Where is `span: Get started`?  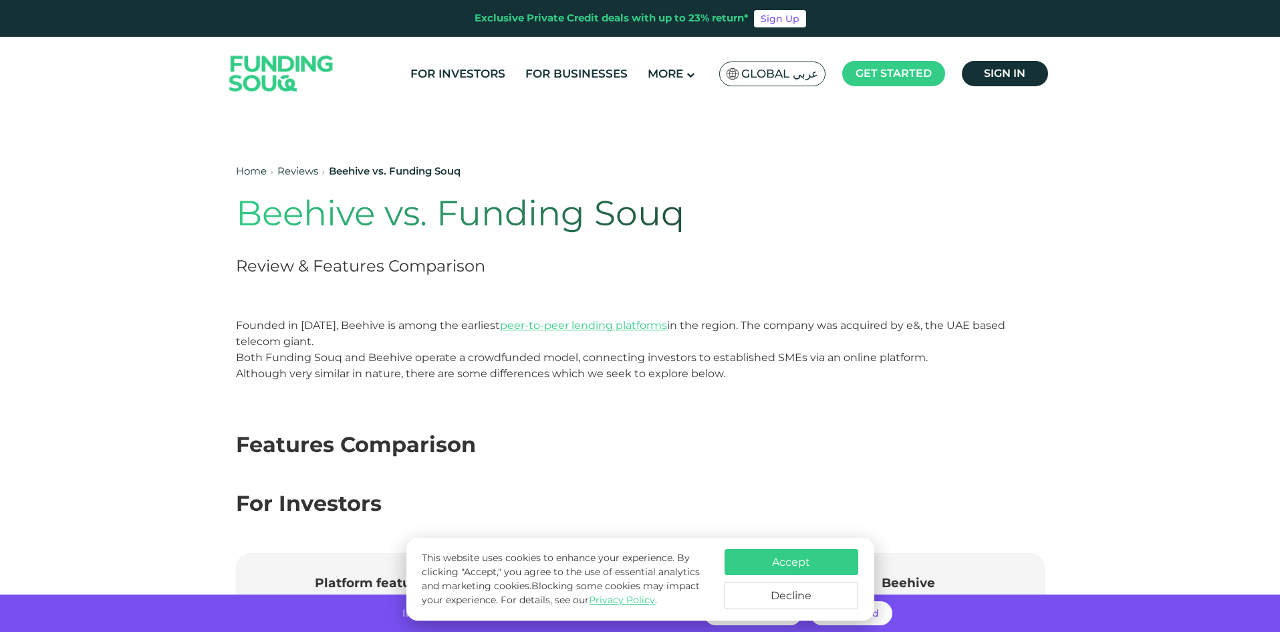
span: Get started is located at coordinates (894, 73).